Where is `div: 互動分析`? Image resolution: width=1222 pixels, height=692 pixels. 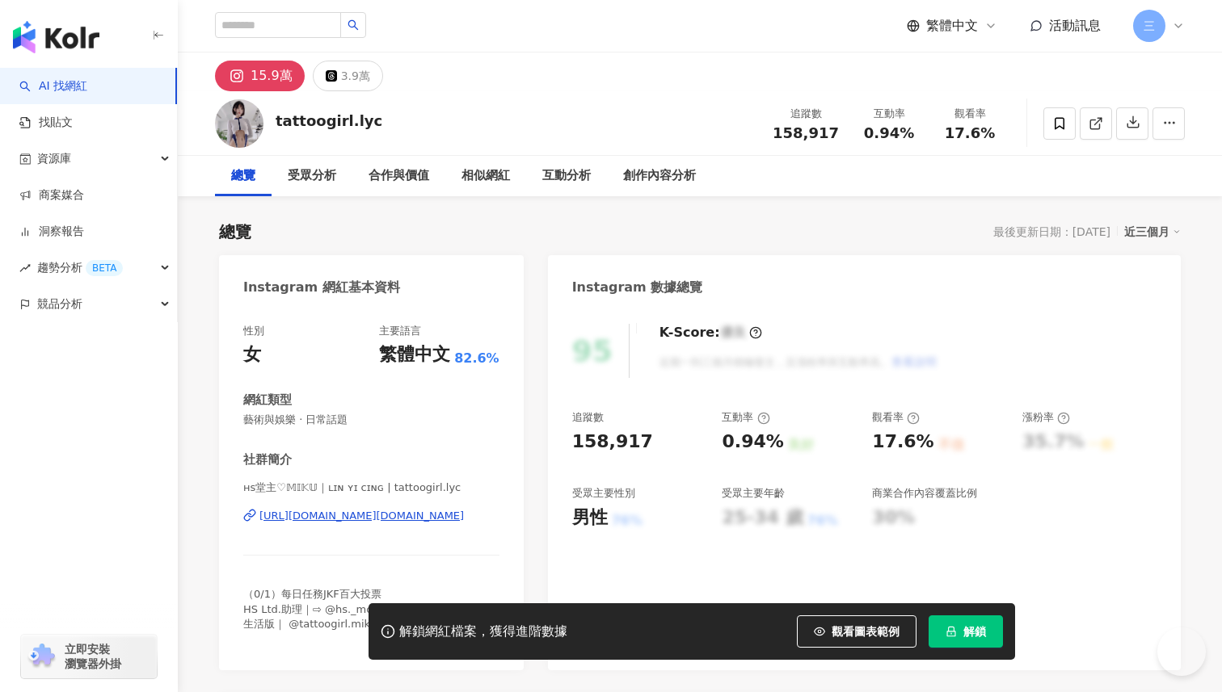
div: 互動分析 is located at coordinates (566, 176).